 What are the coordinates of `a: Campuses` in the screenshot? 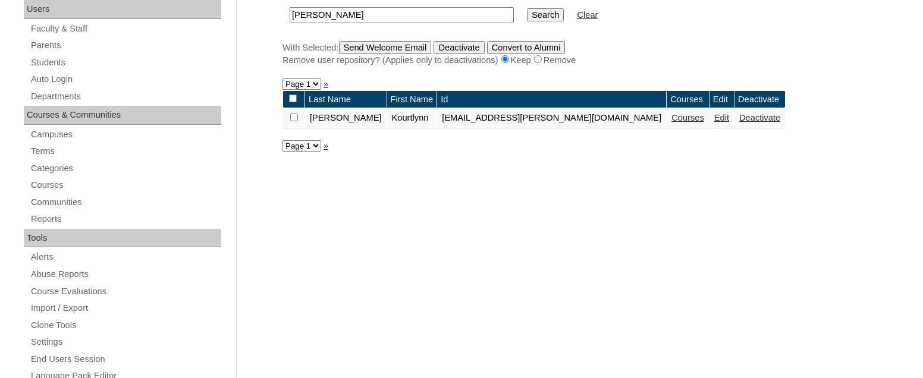 It's located at (125, 134).